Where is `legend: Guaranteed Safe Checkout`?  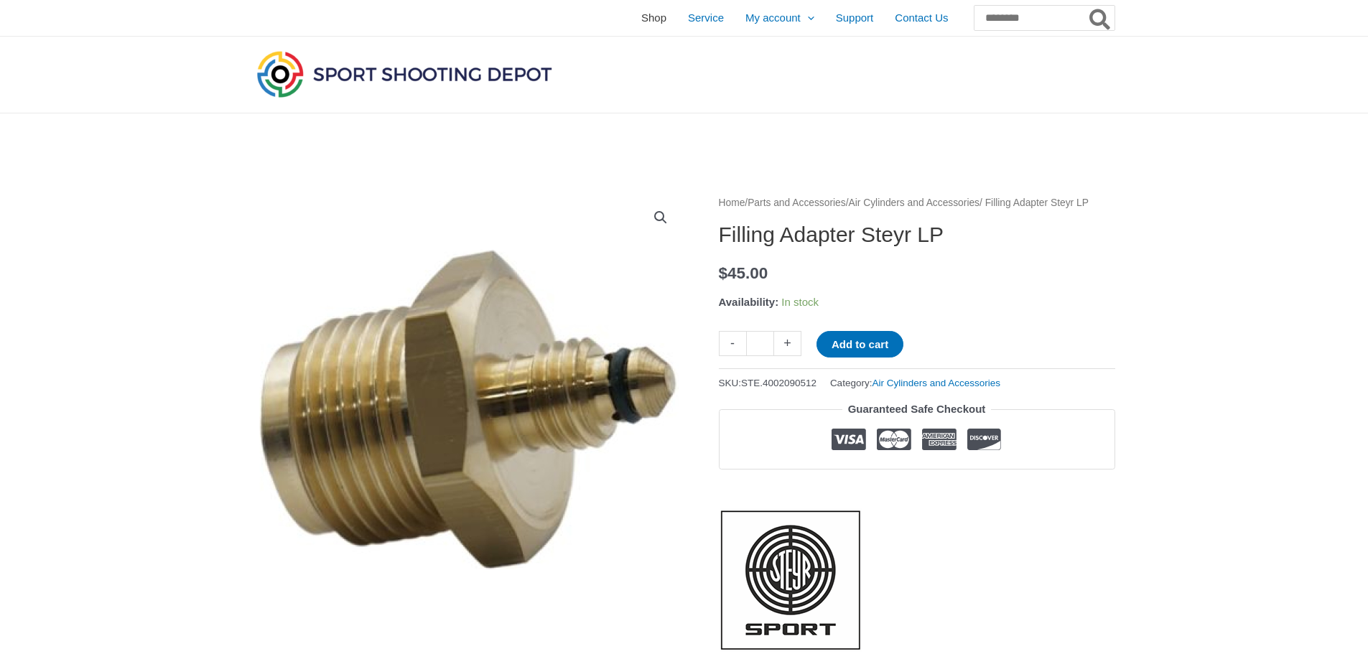
legend: Guaranteed Safe Checkout is located at coordinates (917, 409).